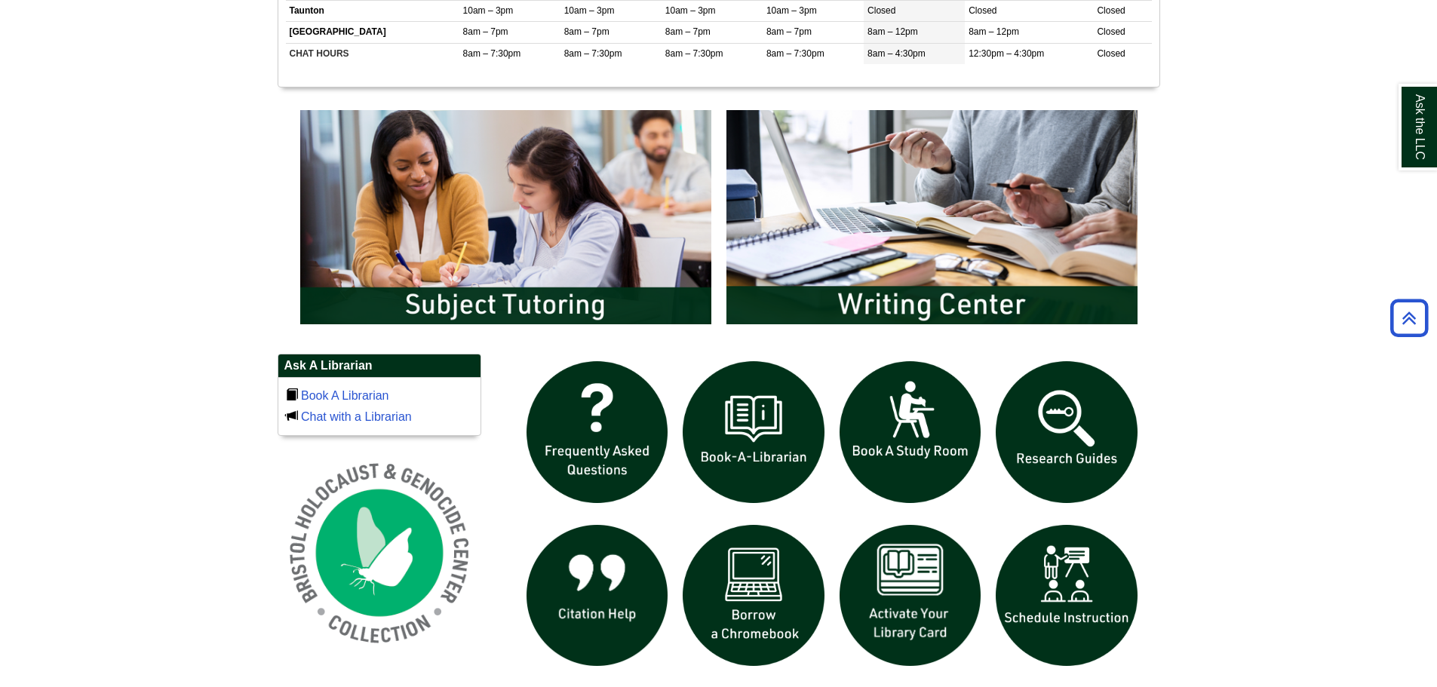 This screenshot has width=1437, height=687. Describe the element at coordinates (598, 432) in the screenshot. I see `img: frequently asked questions` at that location.